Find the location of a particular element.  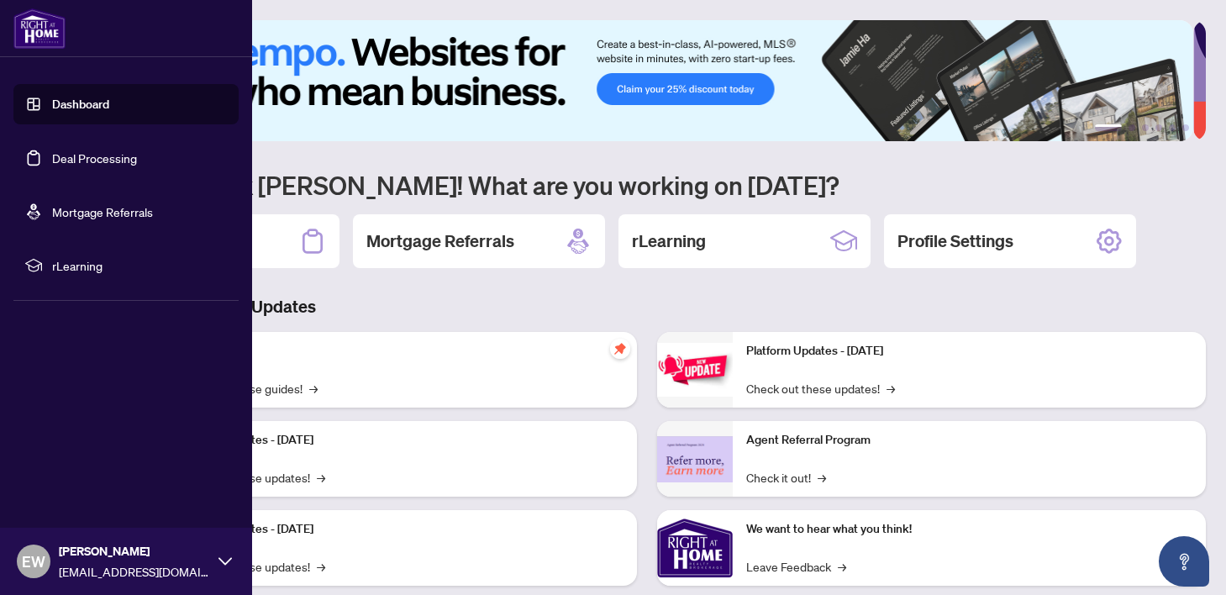

button: 3 is located at coordinates (1145, 128).